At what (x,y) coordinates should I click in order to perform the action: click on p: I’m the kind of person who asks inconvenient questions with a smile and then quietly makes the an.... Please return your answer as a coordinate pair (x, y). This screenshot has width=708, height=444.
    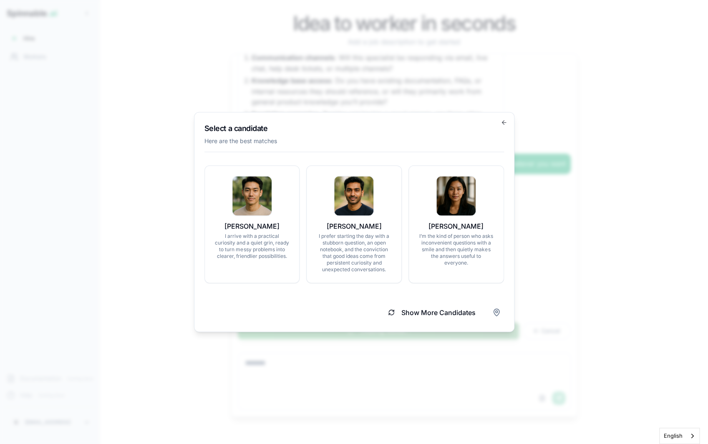
    Looking at the image, I should click on (456, 249).